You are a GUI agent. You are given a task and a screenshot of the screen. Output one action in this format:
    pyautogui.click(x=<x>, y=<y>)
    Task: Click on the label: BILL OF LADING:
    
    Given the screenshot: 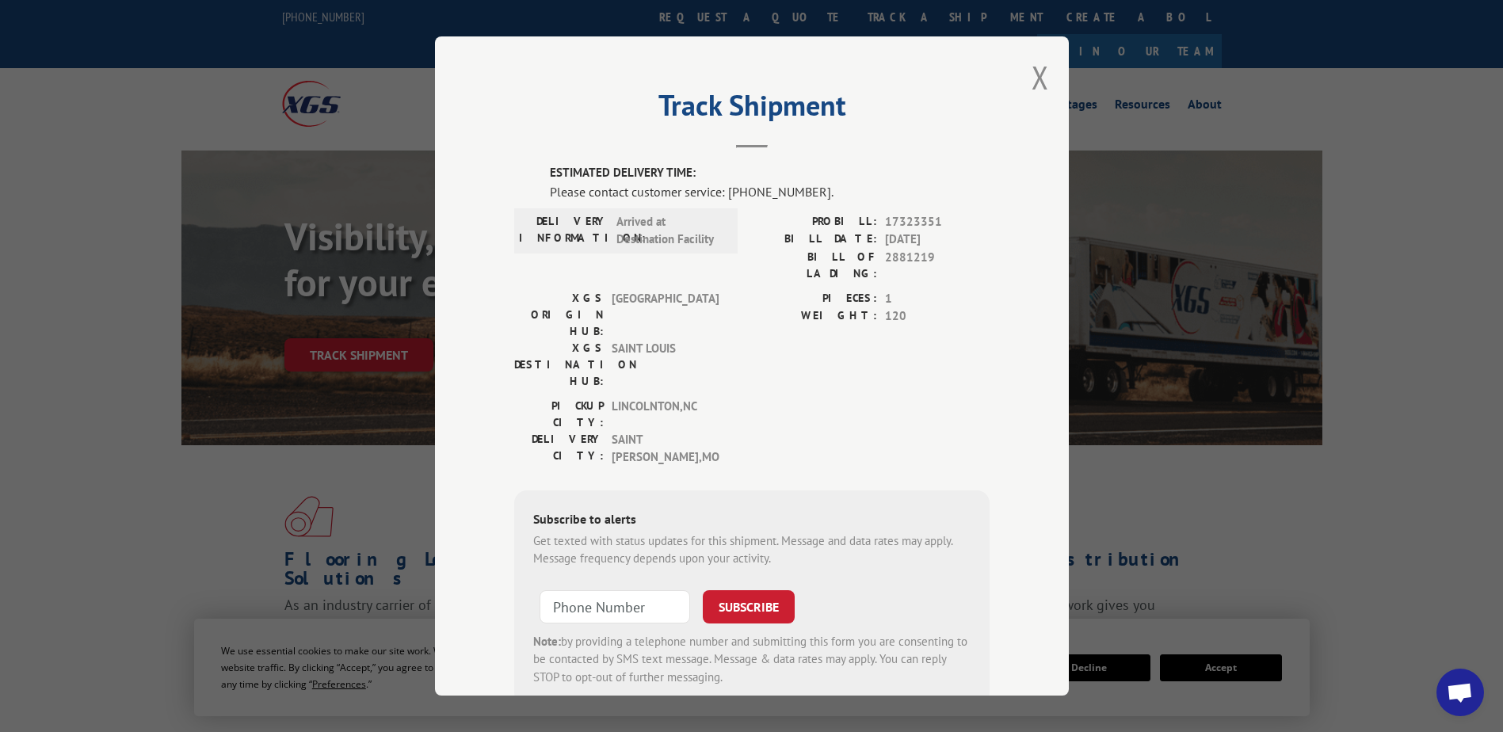 What is the action you would take?
    pyautogui.click(x=815, y=266)
    